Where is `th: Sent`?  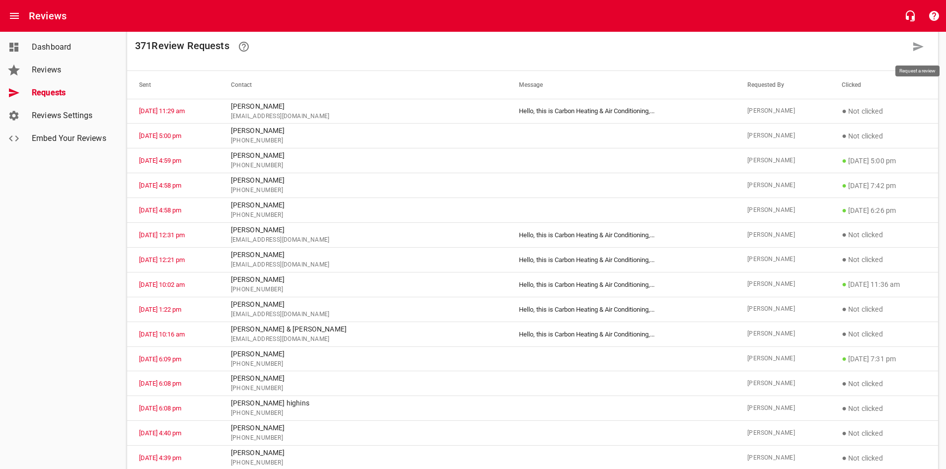
th: Sent is located at coordinates (173, 85).